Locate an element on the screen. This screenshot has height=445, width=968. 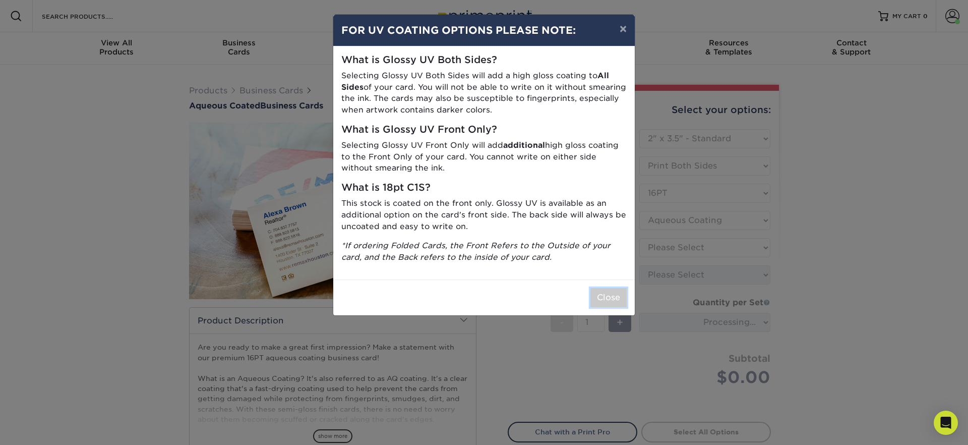
button: Close is located at coordinates (609, 298).